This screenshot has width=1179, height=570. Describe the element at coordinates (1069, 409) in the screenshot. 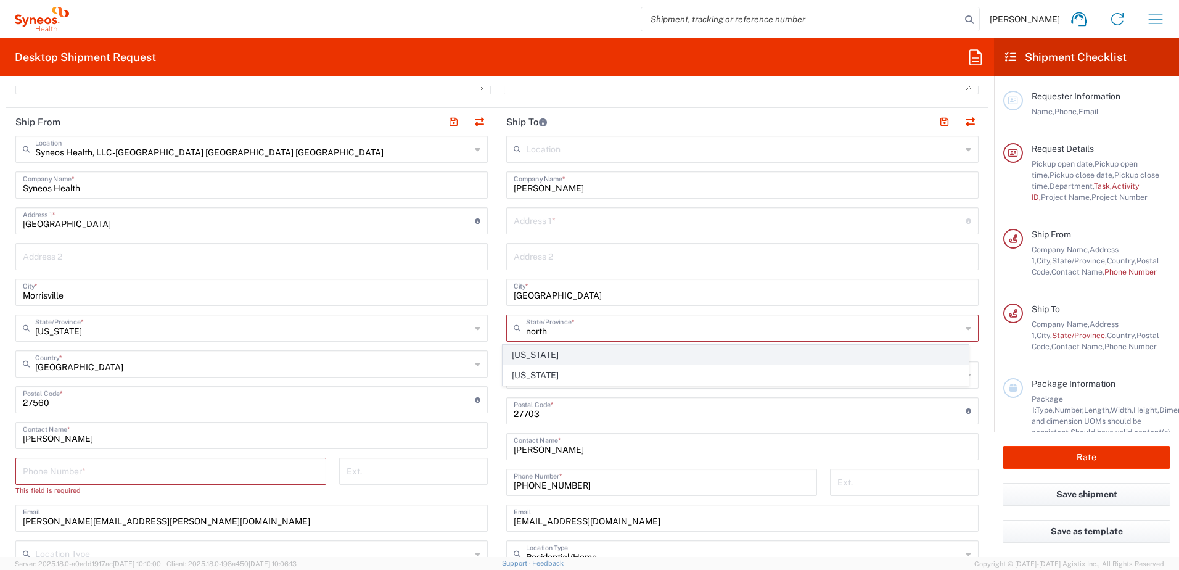

I see `span: Number,` at that location.